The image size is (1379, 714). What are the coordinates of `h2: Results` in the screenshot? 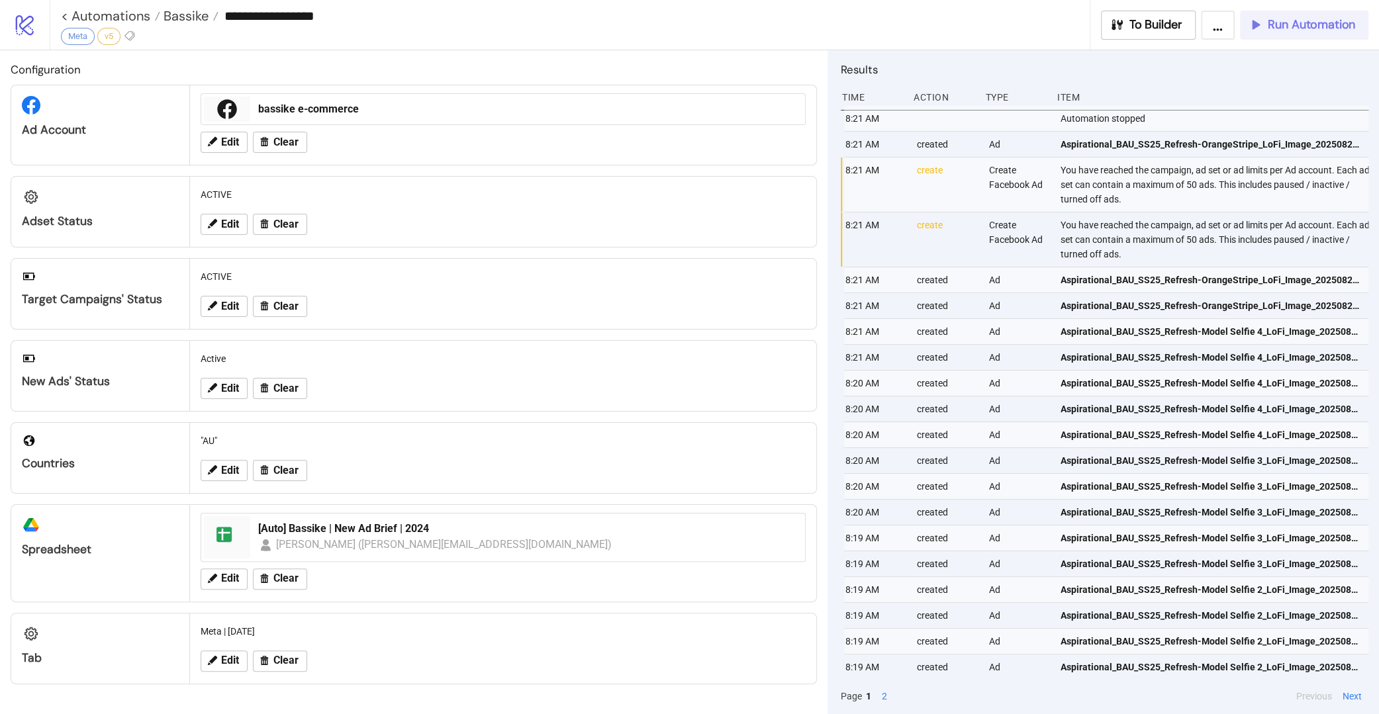 It's located at (1104, 70).